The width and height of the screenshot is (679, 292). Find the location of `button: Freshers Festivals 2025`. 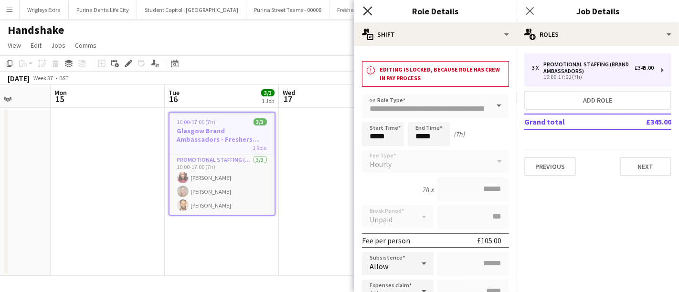

button: Freshers Festivals 2025 is located at coordinates (365, 10).